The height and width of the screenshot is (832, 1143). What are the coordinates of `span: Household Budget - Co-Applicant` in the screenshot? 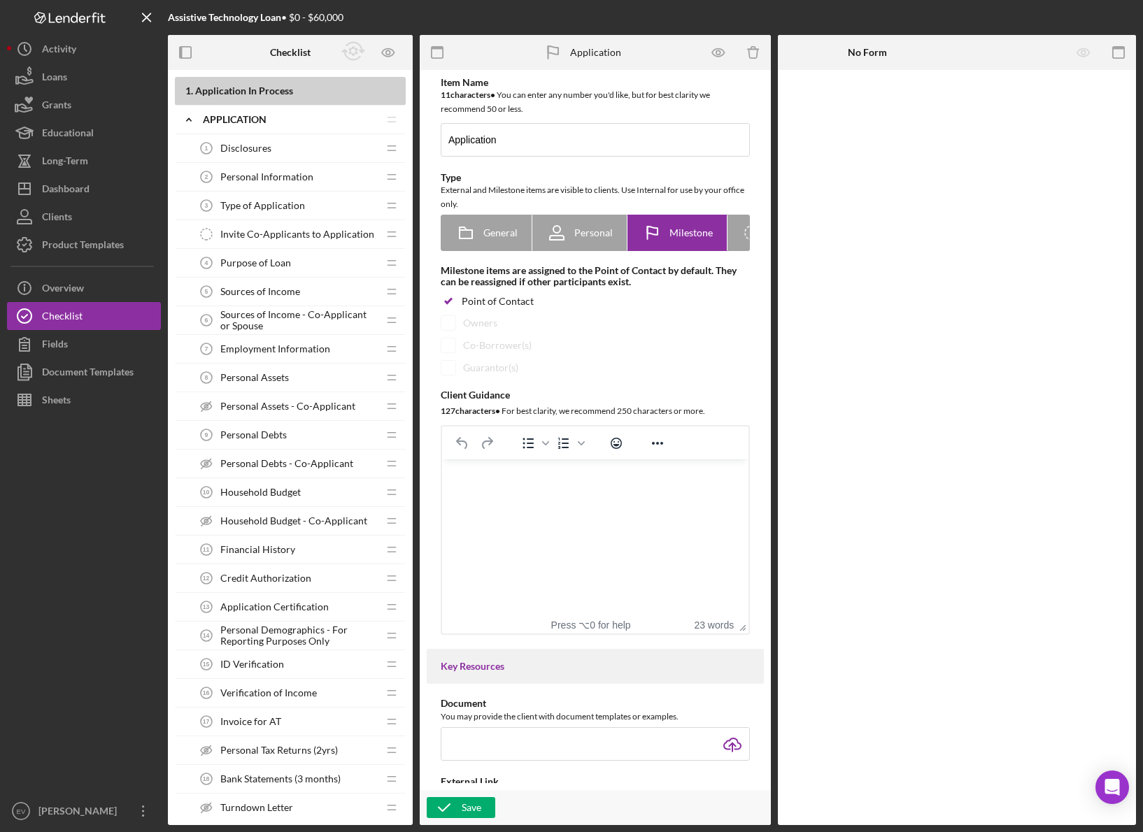 It's located at (294, 521).